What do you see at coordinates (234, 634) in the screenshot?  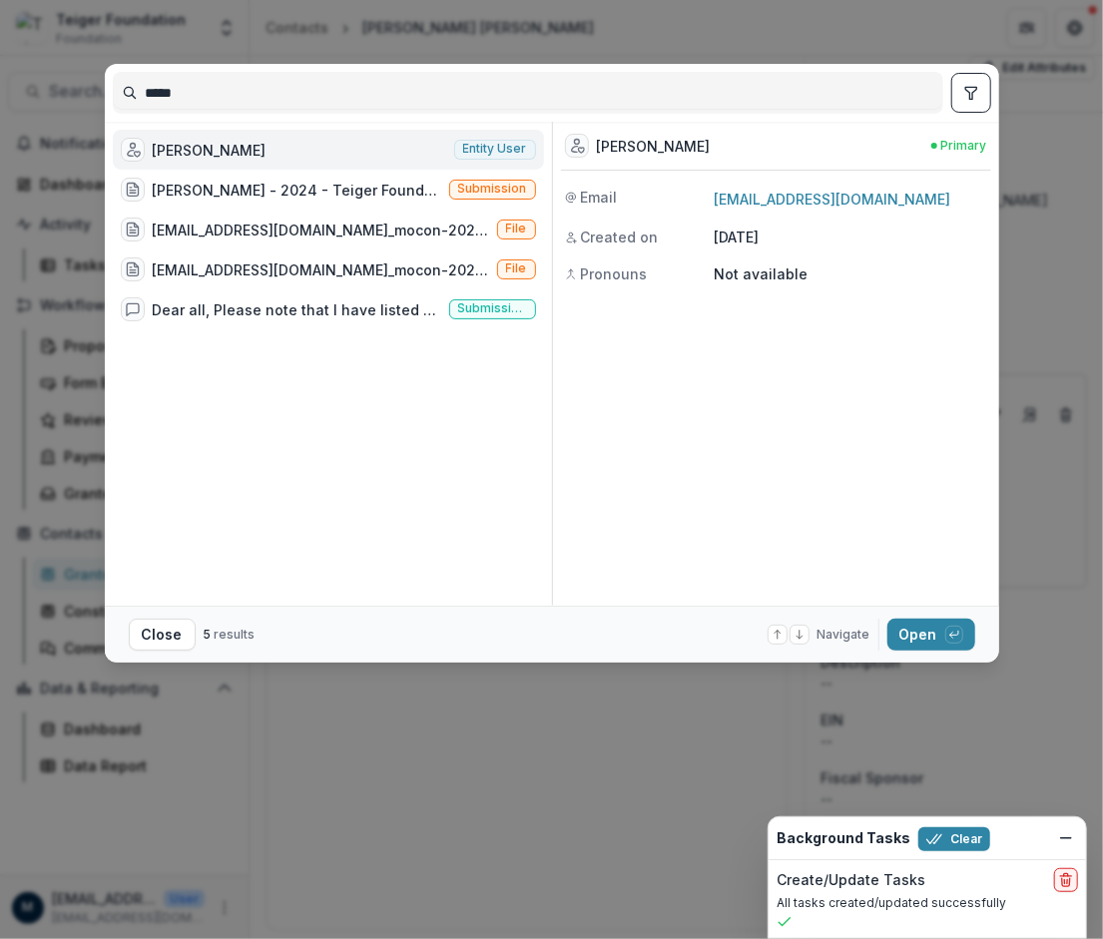 I see `span: results` at bounding box center [234, 634].